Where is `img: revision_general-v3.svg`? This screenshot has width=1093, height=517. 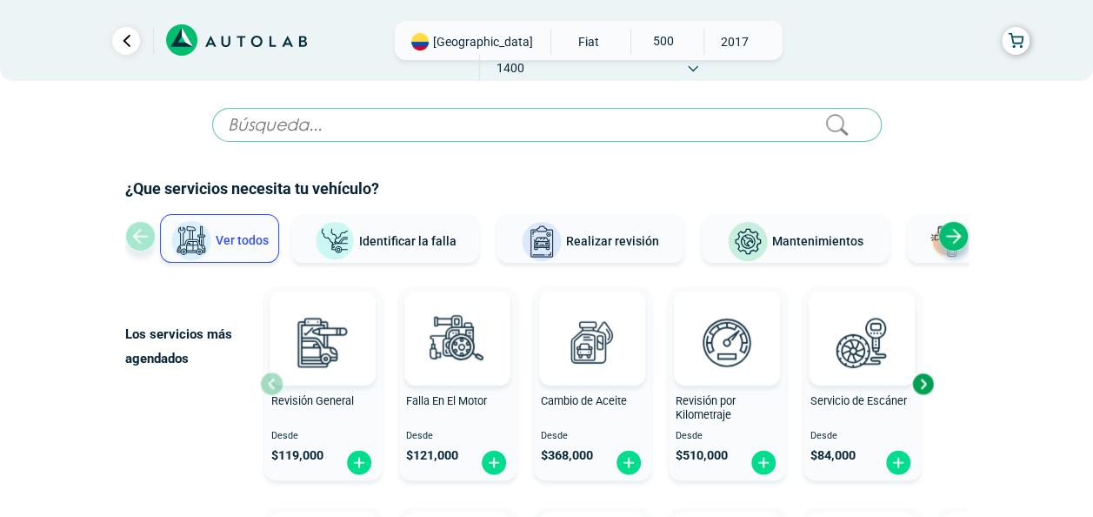
img: revision_general-v3.svg is located at coordinates (323, 342).